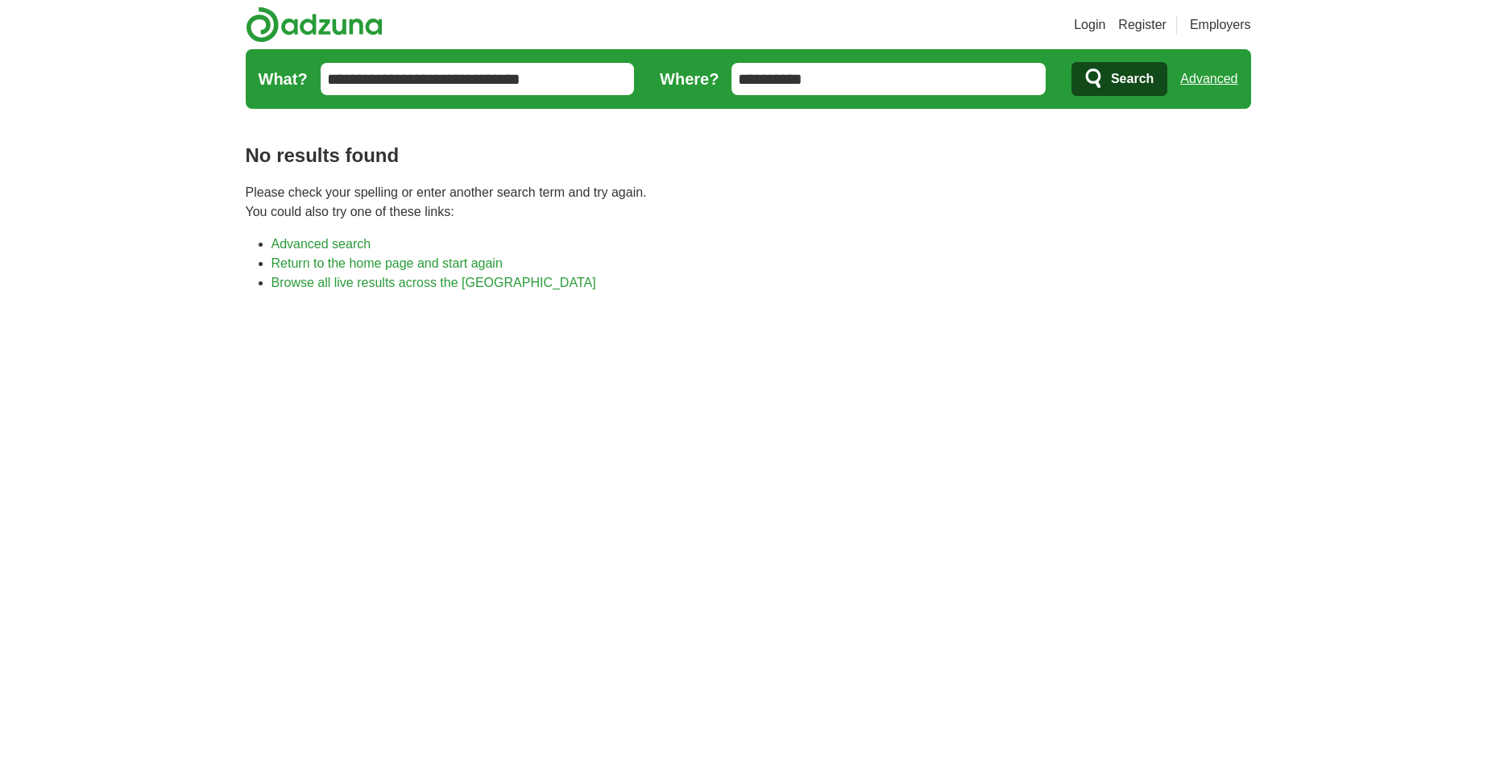 Image resolution: width=1496 pixels, height=769 pixels. Describe the element at coordinates (1132, 79) in the screenshot. I see `span: Search` at that location.